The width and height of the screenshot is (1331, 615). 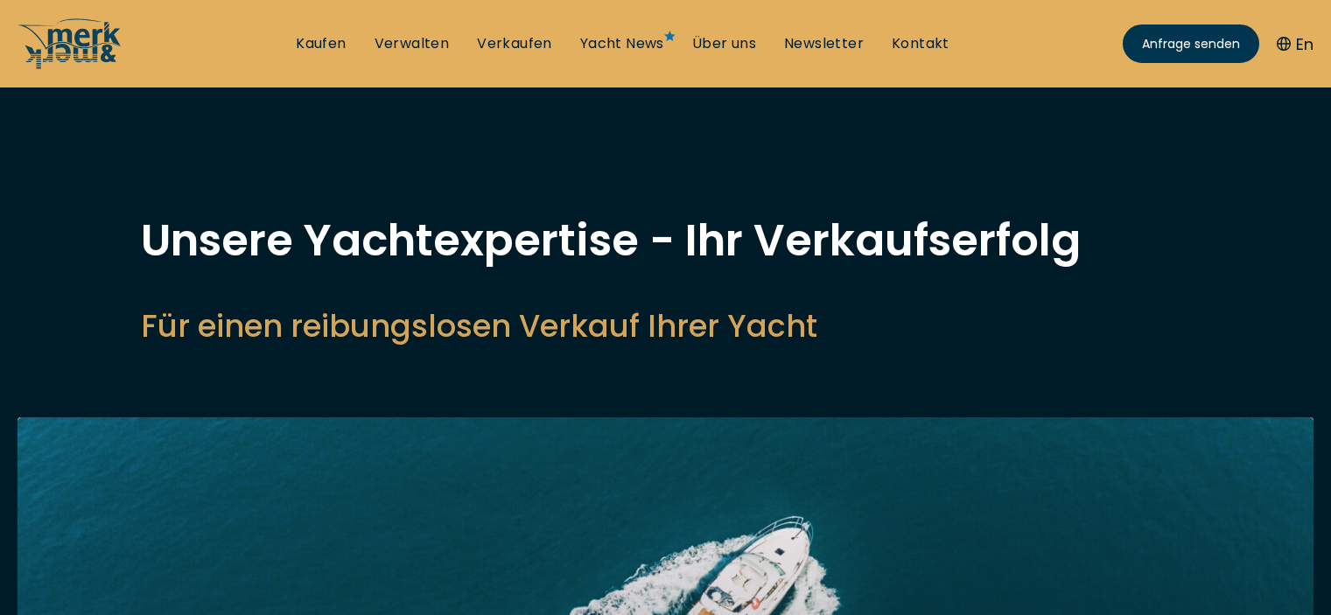 I want to click on a: Anfrage senden, so click(x=1191, y=44).